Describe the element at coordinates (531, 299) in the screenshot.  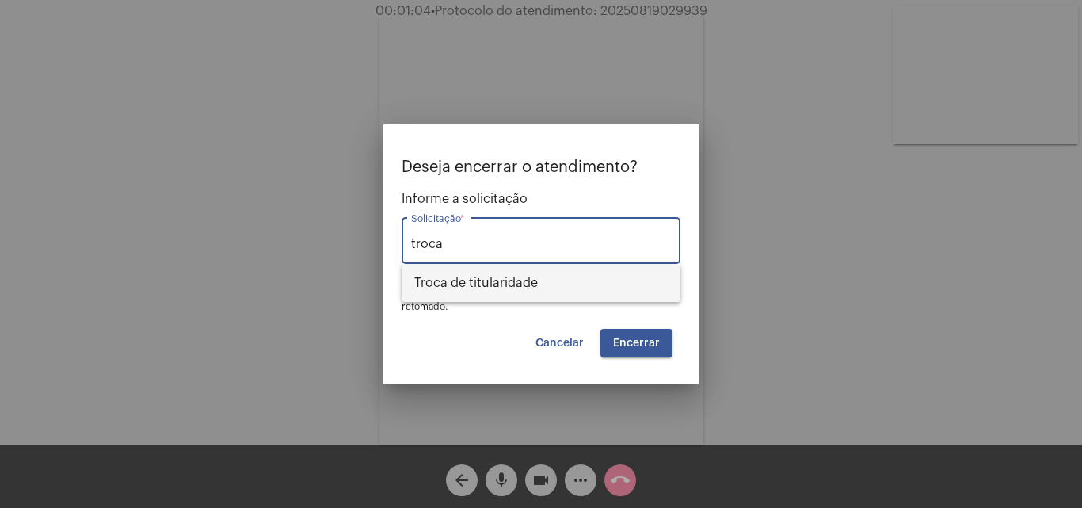
I see `span: OBS: O atendimento depois de encerrado não poderá ser retomado.` at that location.